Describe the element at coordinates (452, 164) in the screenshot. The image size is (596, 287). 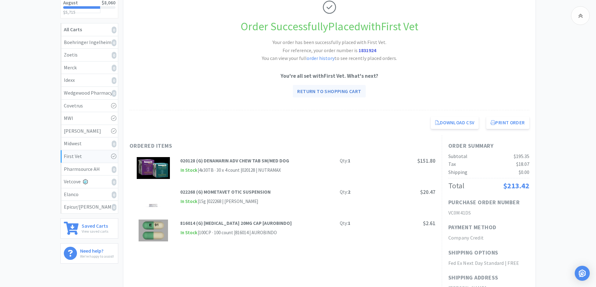
I see `div: Tax` at that location.